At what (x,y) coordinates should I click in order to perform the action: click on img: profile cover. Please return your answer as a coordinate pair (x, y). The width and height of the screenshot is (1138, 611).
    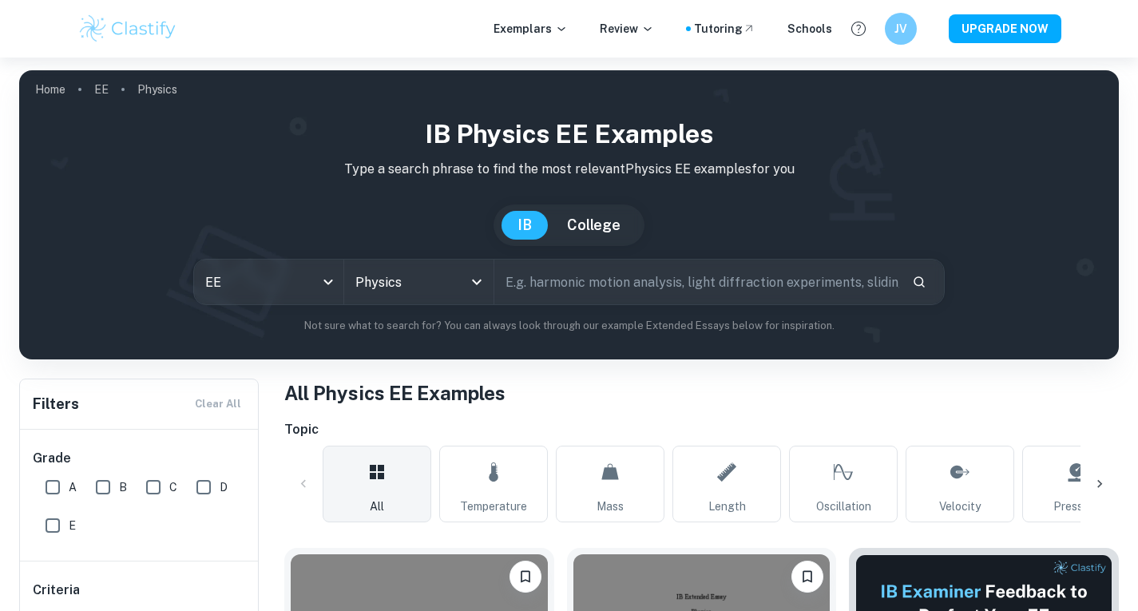
    Looking at the image, I should click on (569, 215).